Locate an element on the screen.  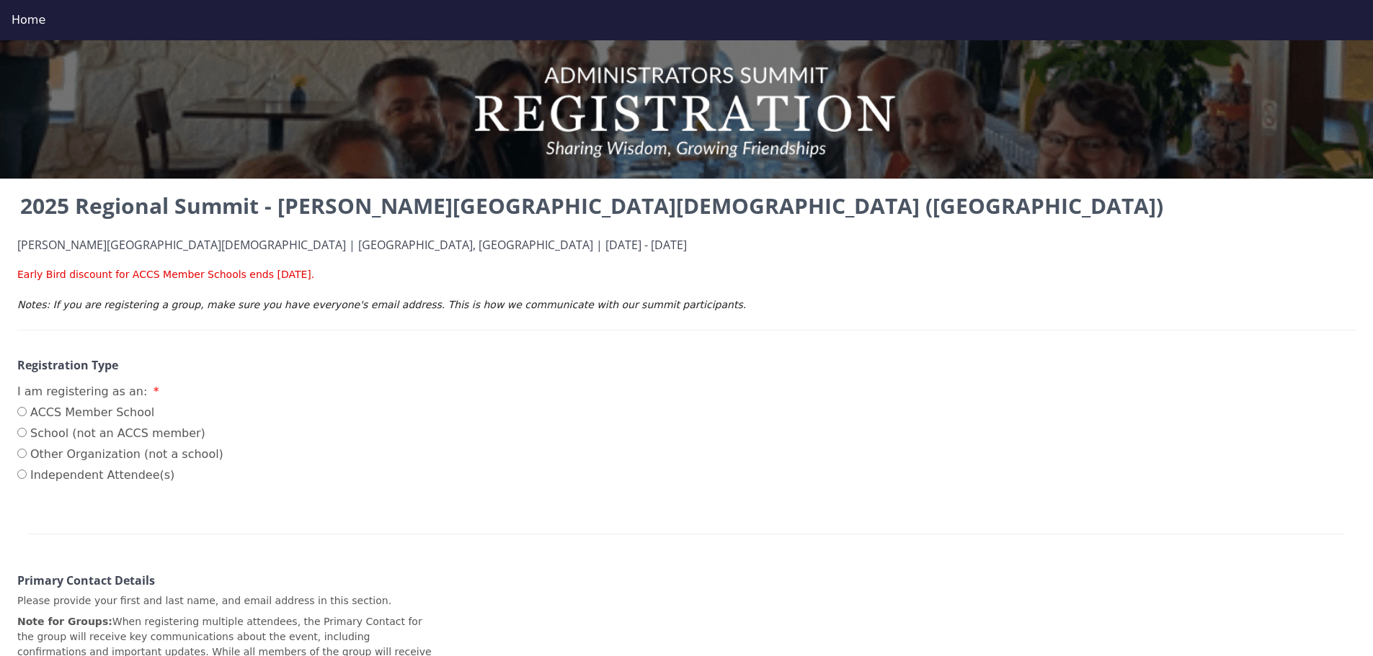
div: Home is located at coordinates (686, 20).